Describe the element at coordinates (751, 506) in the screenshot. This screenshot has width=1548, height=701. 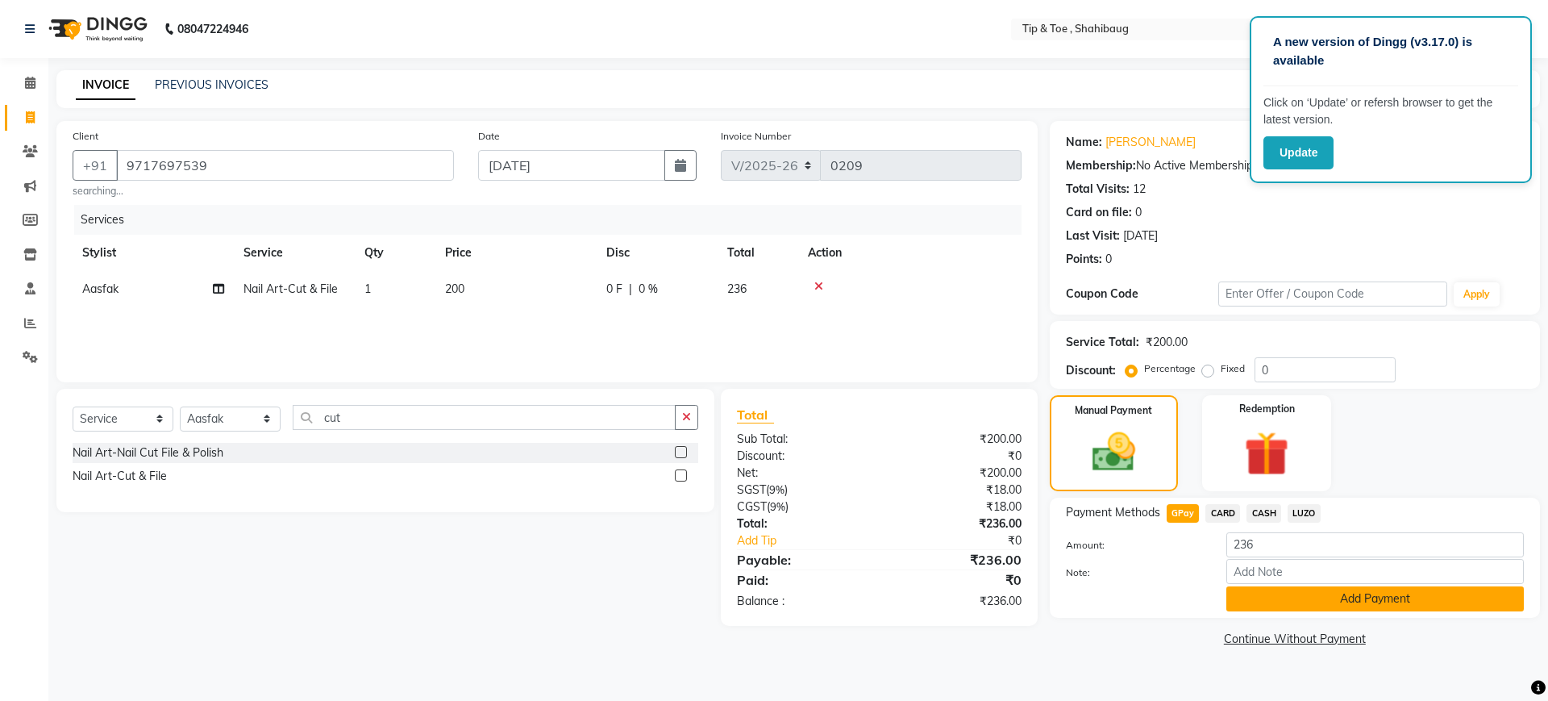
I see `span: CGST` at that location.